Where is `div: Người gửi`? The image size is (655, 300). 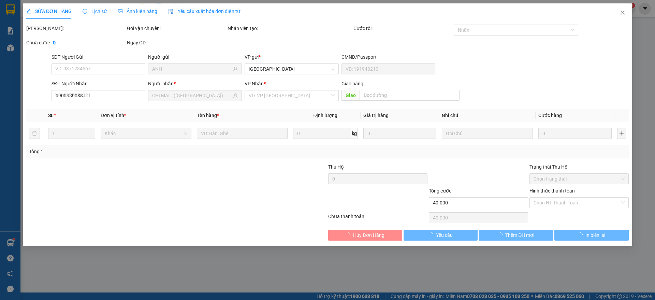
div: Người gửi is located at coordinates (195, 57).